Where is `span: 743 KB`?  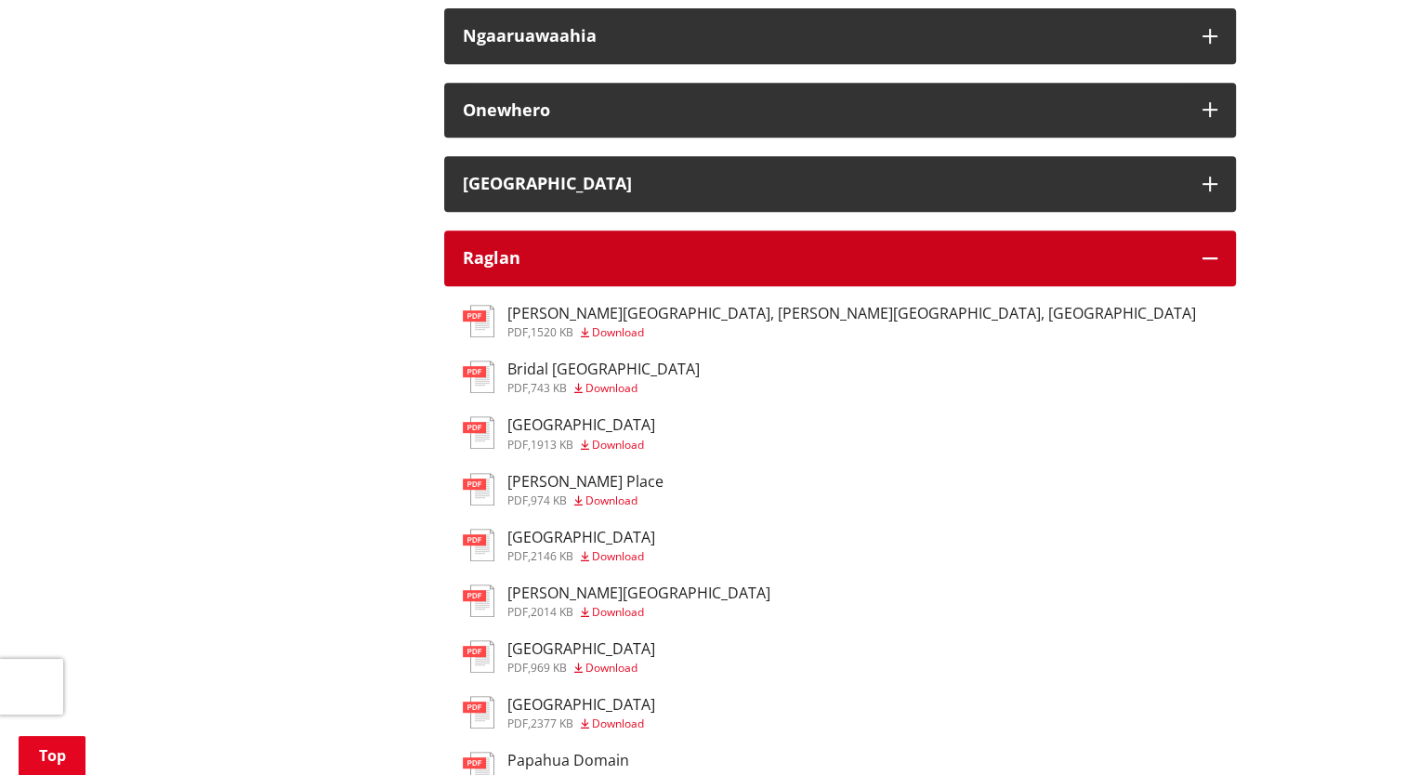
span: 743 KB is located at coordinates (548, 388).